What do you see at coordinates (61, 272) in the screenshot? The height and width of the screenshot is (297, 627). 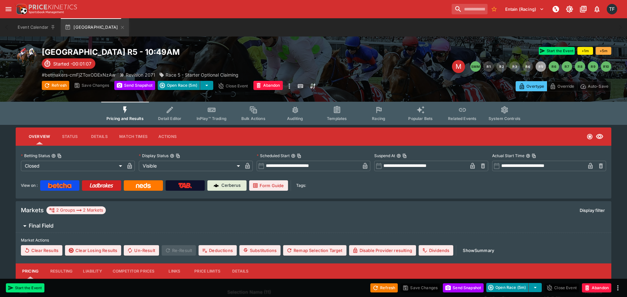 I see `button: Resulting` at bounding box center [61, 272].